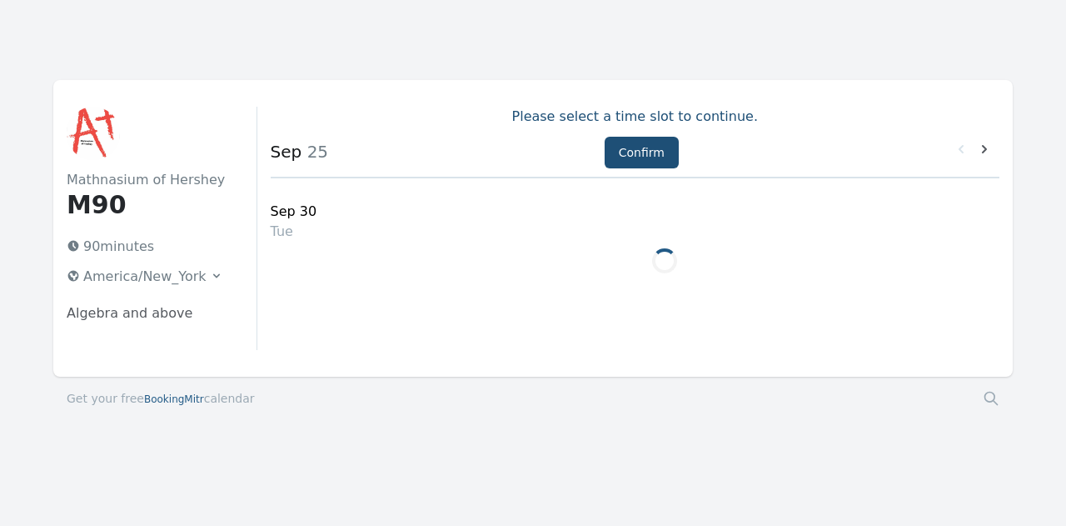  What do you see at coordinates (93, 133) in the screenshot?
I see `img: Mathnasium of Hershey` at bounding box center [93, 133].